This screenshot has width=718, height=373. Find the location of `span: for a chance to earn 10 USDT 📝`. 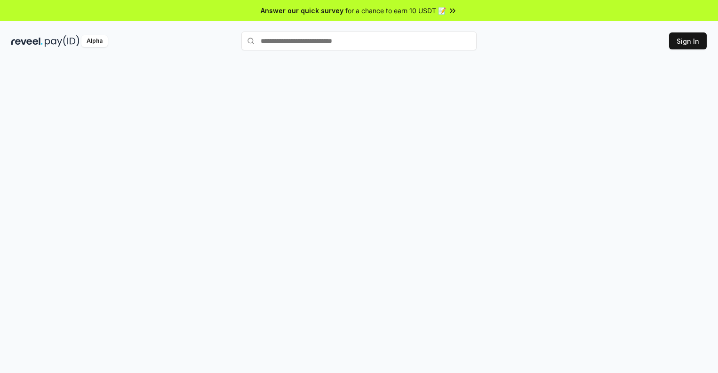

span: for a chance to earn 10 USDT 📝 is located at coordinates (396, 10).